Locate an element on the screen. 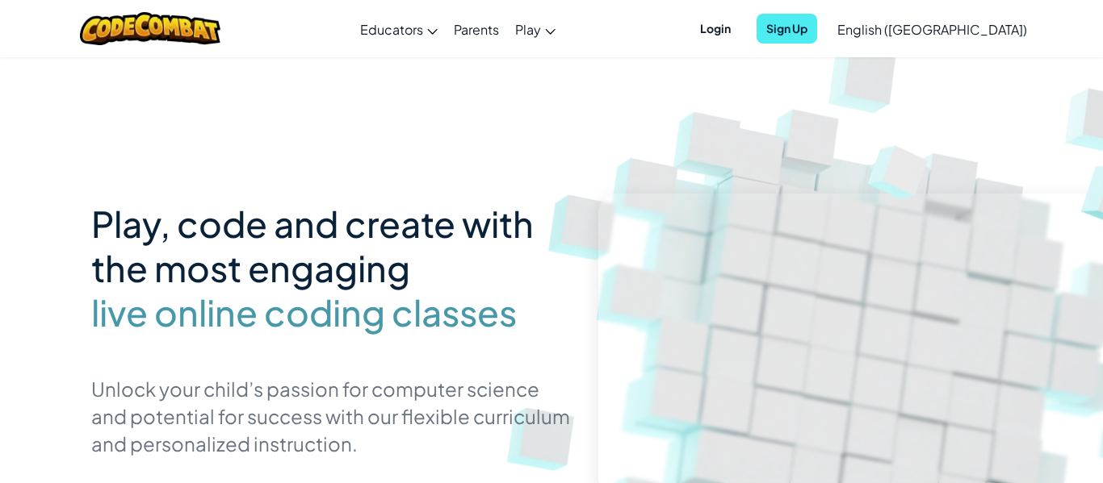  img: CodeCombat logo is located at coordinates (150, 28).